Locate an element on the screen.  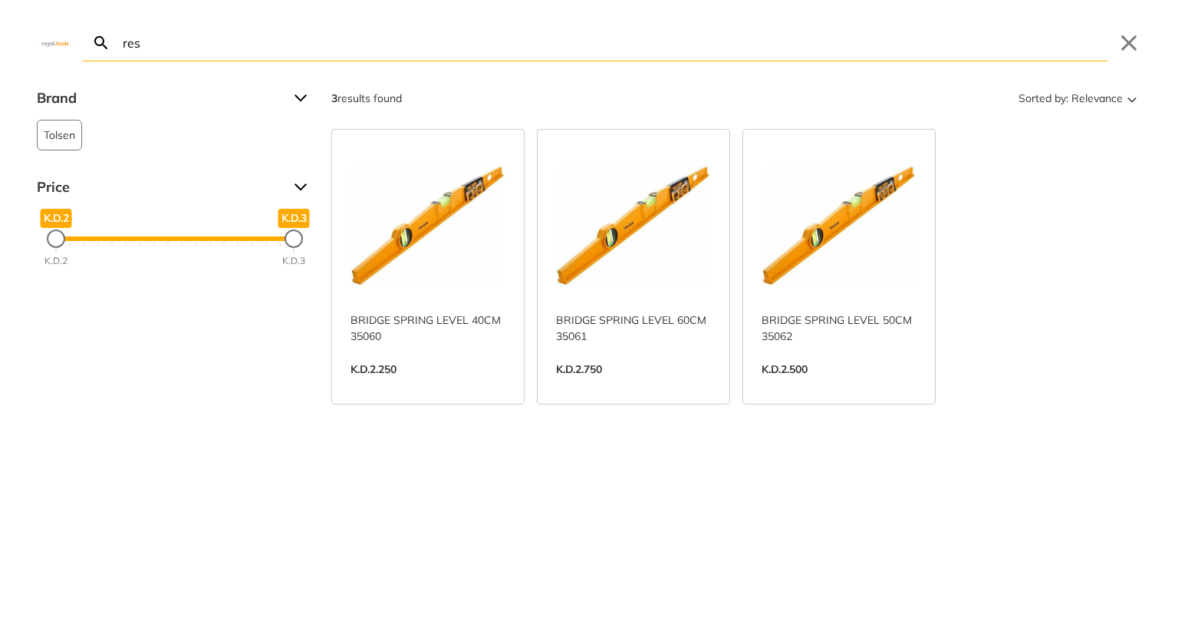
div: Minimum Price is located at coordinates (56, 239).